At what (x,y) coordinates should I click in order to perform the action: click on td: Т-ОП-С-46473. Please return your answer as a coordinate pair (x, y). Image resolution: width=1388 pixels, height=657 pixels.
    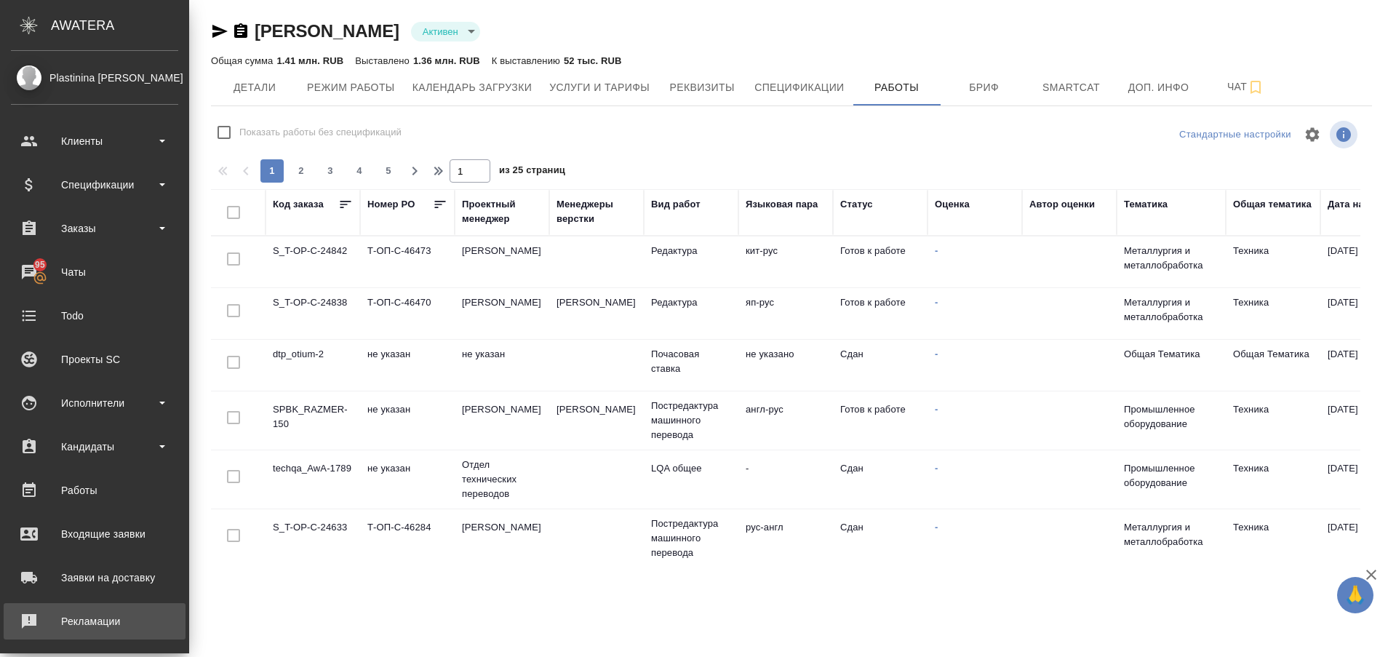
    Looking at the image, I should click on (407, 262).